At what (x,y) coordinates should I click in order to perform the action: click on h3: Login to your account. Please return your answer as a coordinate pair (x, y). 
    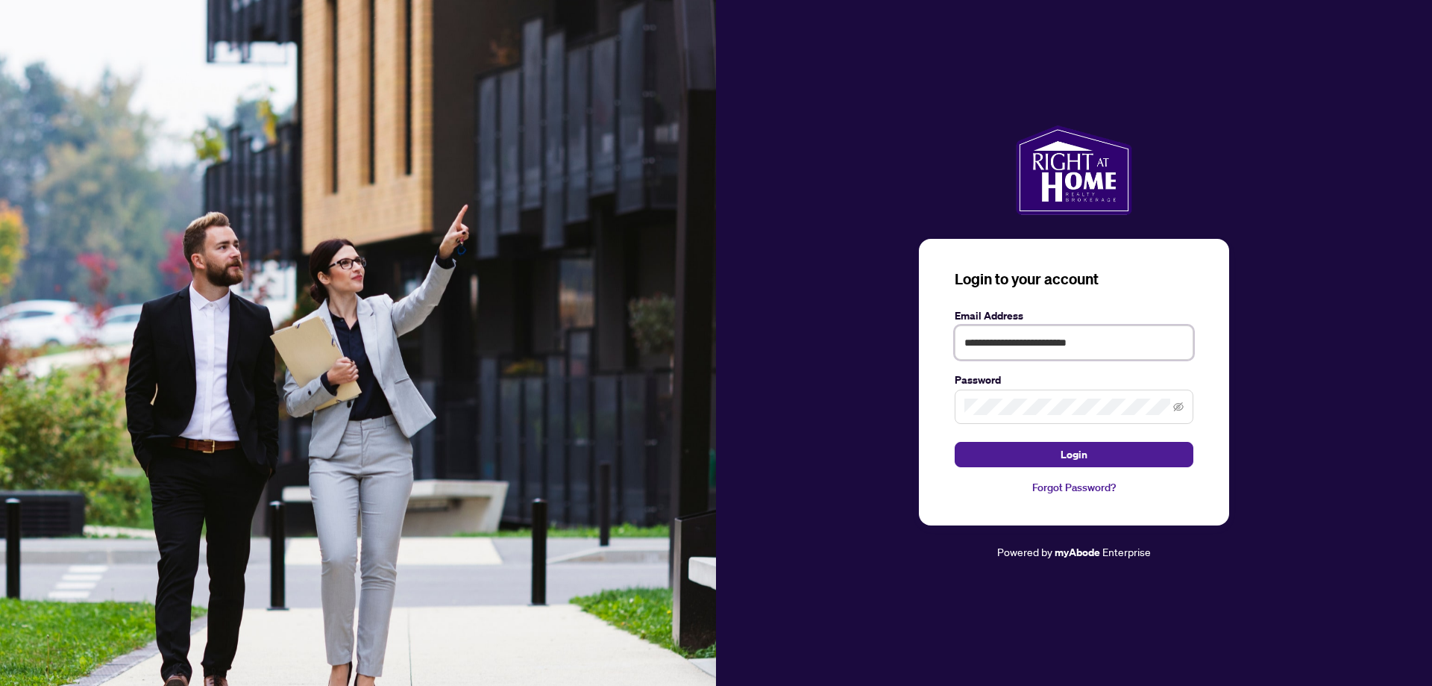
    Looking at the image, I should click on (1074, 279).